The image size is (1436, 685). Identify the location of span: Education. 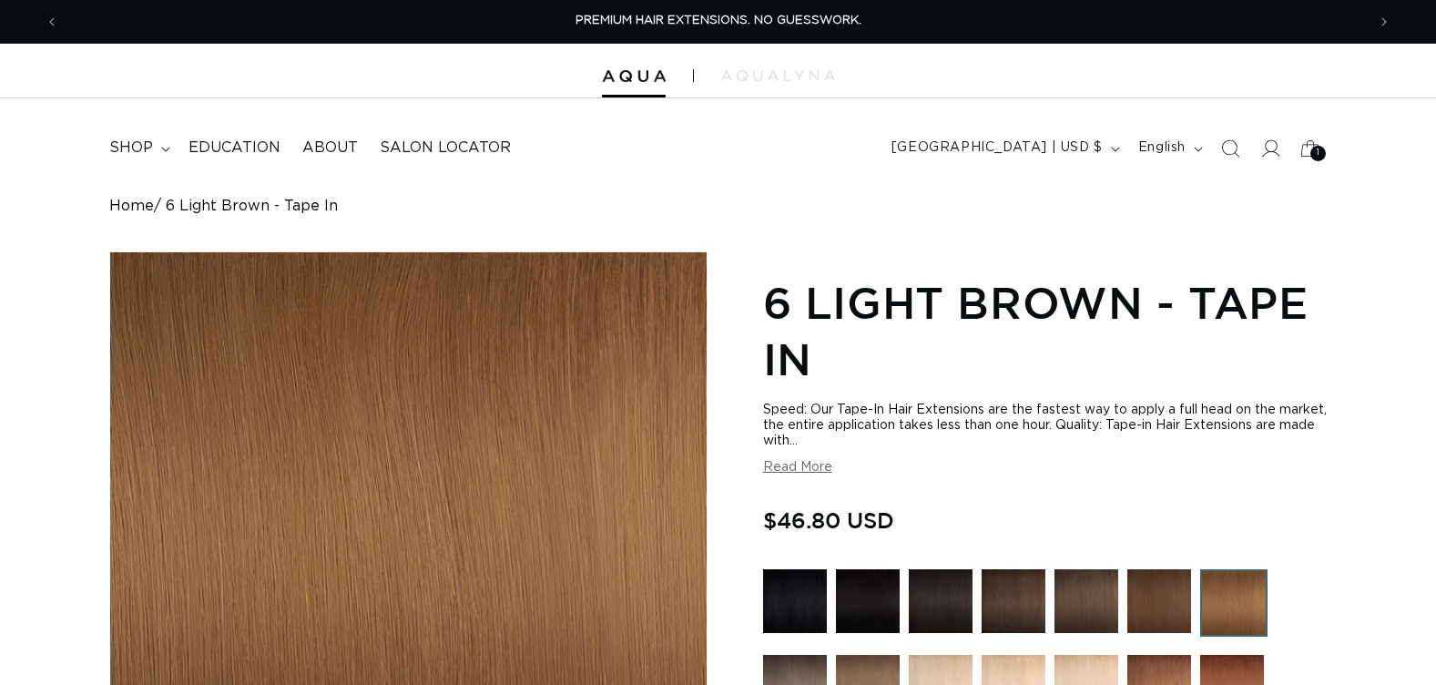
(234, 148).